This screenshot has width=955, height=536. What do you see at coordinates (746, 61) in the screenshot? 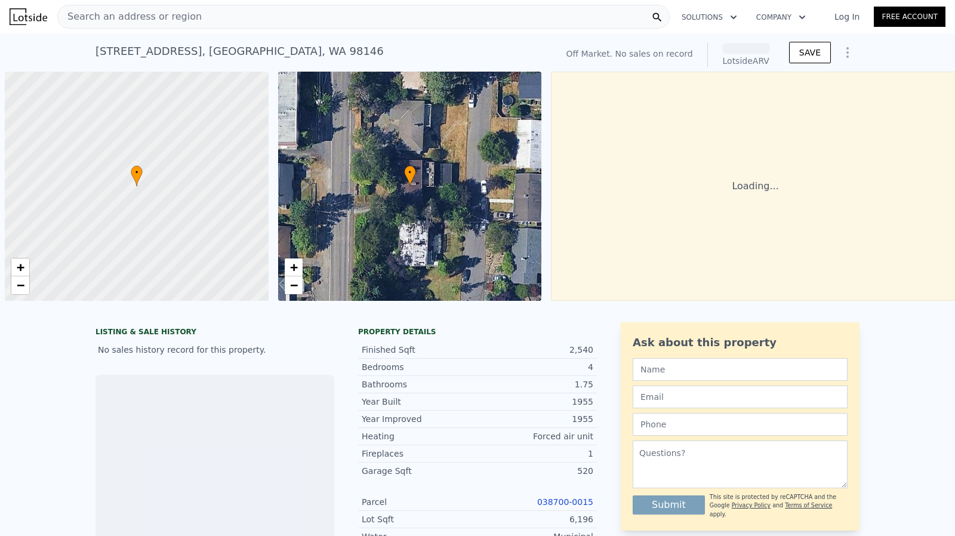
I see `div: Lotside ARV` at bounding box center [746, 61].